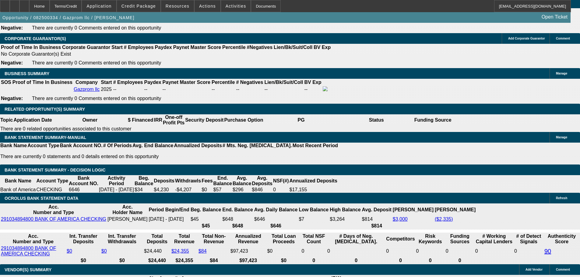  I want to click on a: Gazprom llc, so click(86, 89).